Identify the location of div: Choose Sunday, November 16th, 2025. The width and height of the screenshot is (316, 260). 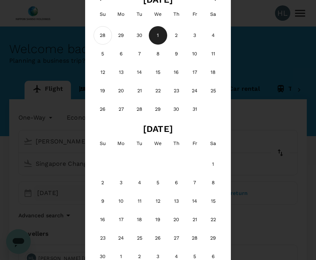
(103, 219).